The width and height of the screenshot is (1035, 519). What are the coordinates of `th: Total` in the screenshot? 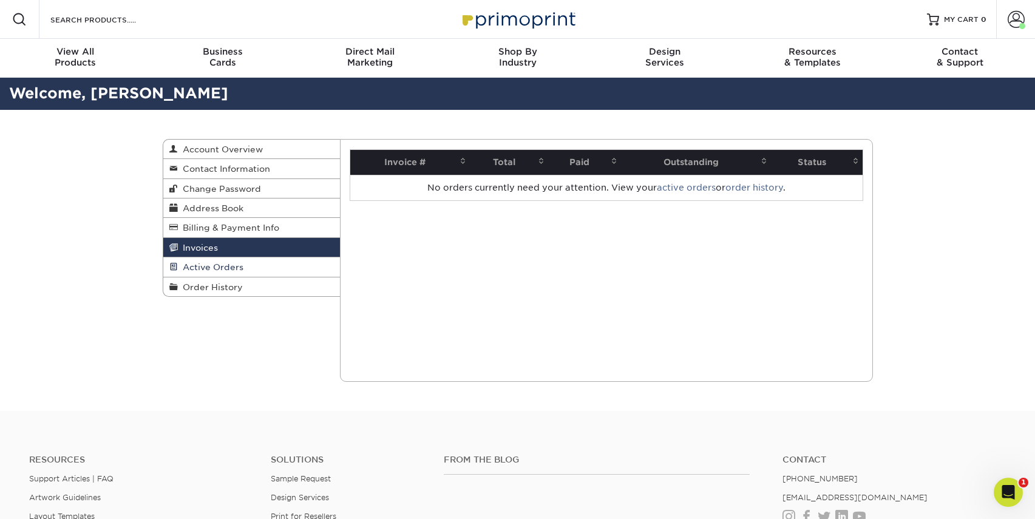 It's located at (509, 162).